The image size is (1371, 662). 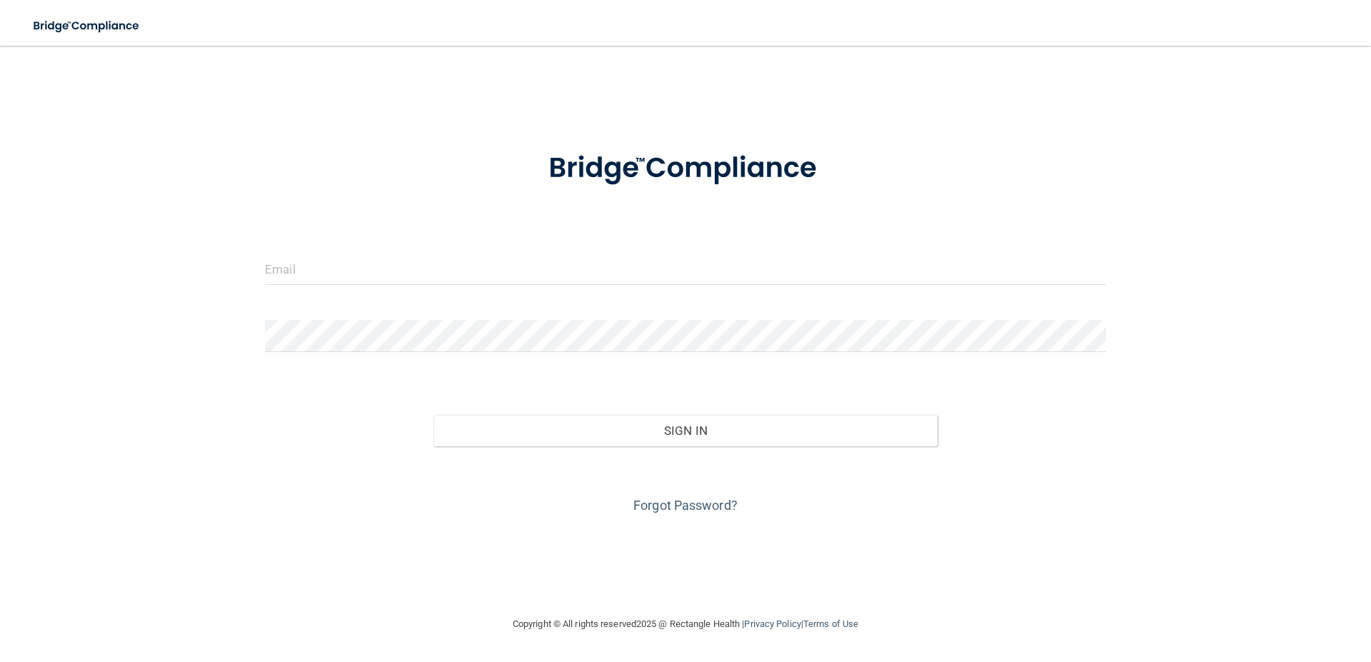 I want to click on button: Sign In, so click(x=686, y=431).